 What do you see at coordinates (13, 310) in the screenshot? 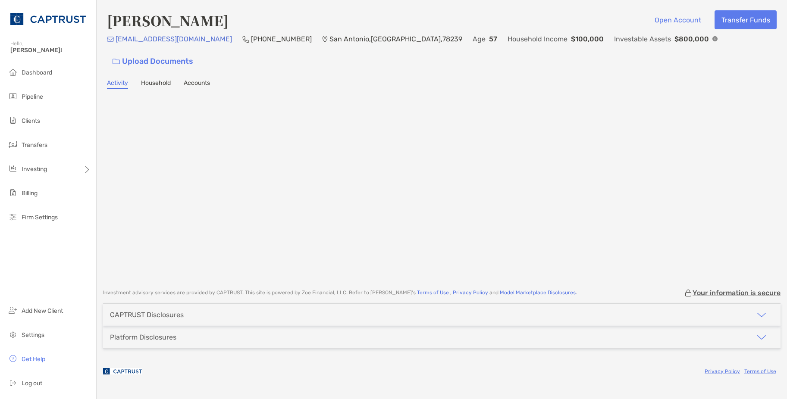
I see `img: add_new_client icon` at bounding box center [13, 310].